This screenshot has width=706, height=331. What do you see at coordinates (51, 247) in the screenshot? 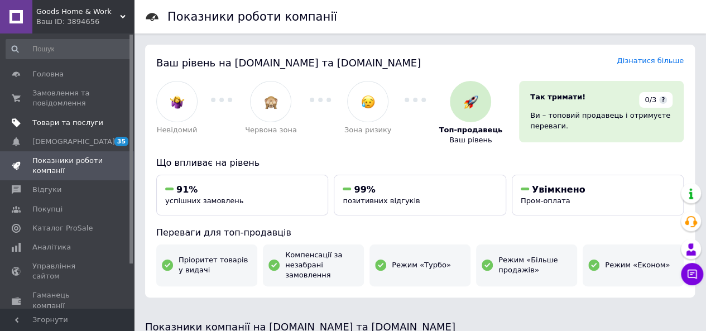
I see `span: Аналітика` at bounding box center [51, 247].